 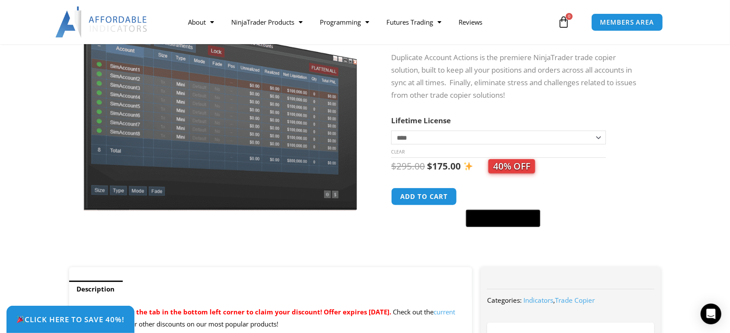 I want to click on a: Futures Trading, so click(x=413, y=22).